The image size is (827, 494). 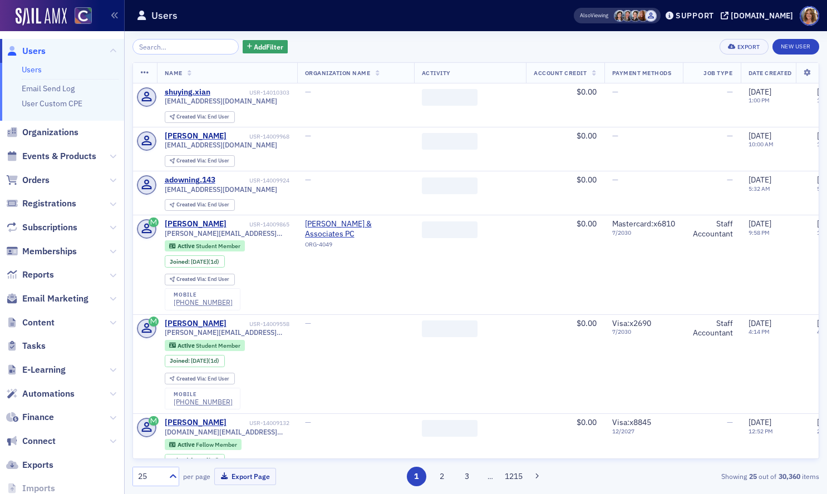 I want to click on button: 1215, so click(x=514, y=476).